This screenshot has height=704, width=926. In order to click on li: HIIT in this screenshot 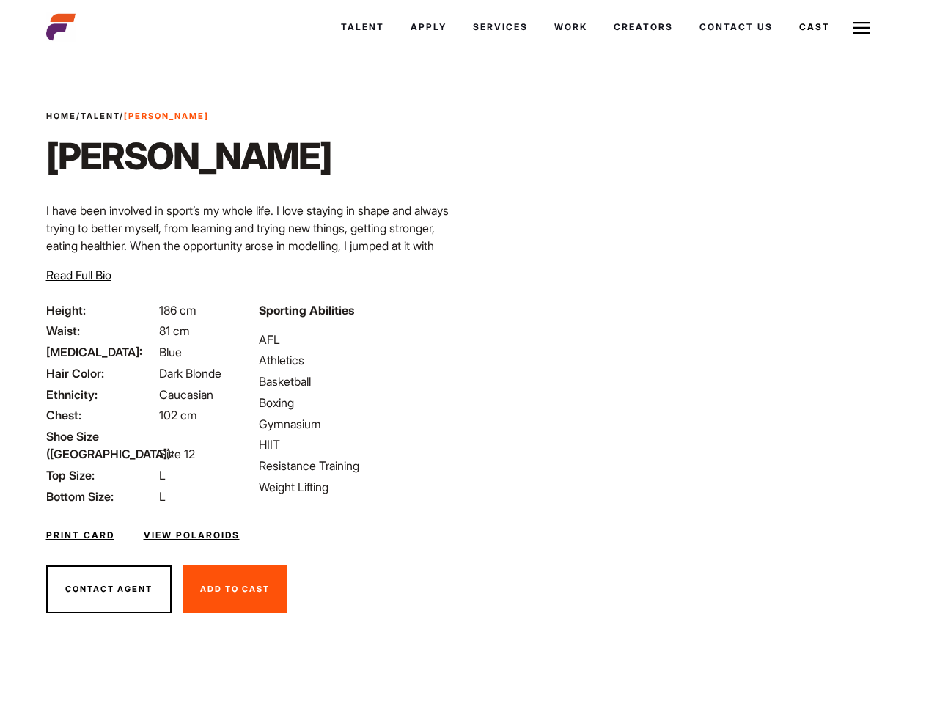, I will do `click(356, 444)`.